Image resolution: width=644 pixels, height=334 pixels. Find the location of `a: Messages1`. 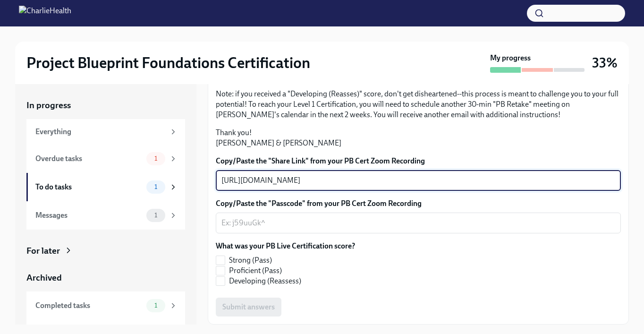

a: Messages1 is located at coordinates (106, 215).